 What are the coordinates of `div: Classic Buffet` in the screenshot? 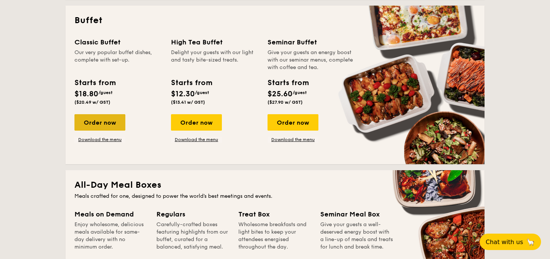 It's located at (118, 42).